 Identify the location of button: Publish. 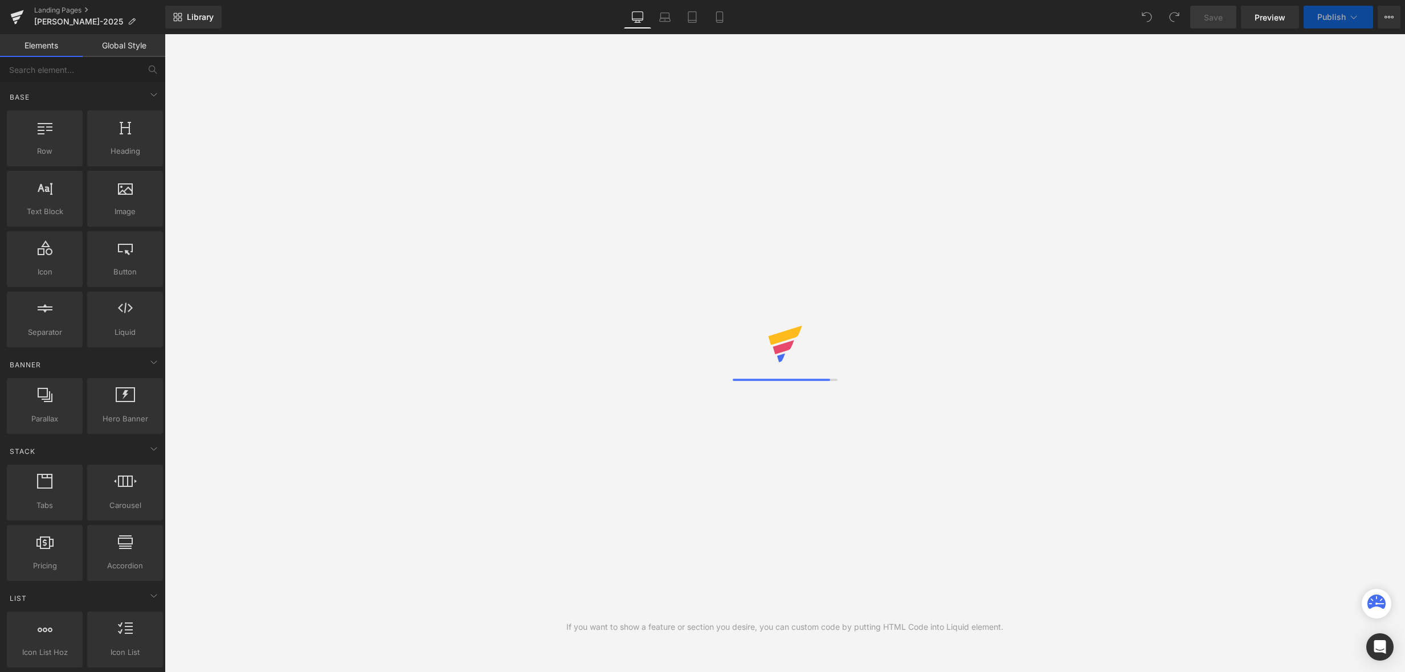
(1339, 17).